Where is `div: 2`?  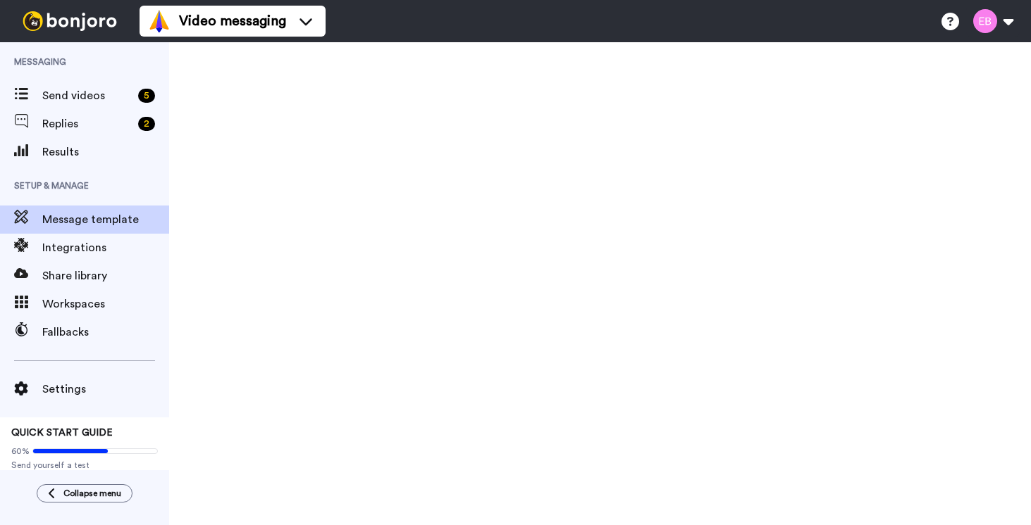 div: 2 is located at coordinates (147, 124).